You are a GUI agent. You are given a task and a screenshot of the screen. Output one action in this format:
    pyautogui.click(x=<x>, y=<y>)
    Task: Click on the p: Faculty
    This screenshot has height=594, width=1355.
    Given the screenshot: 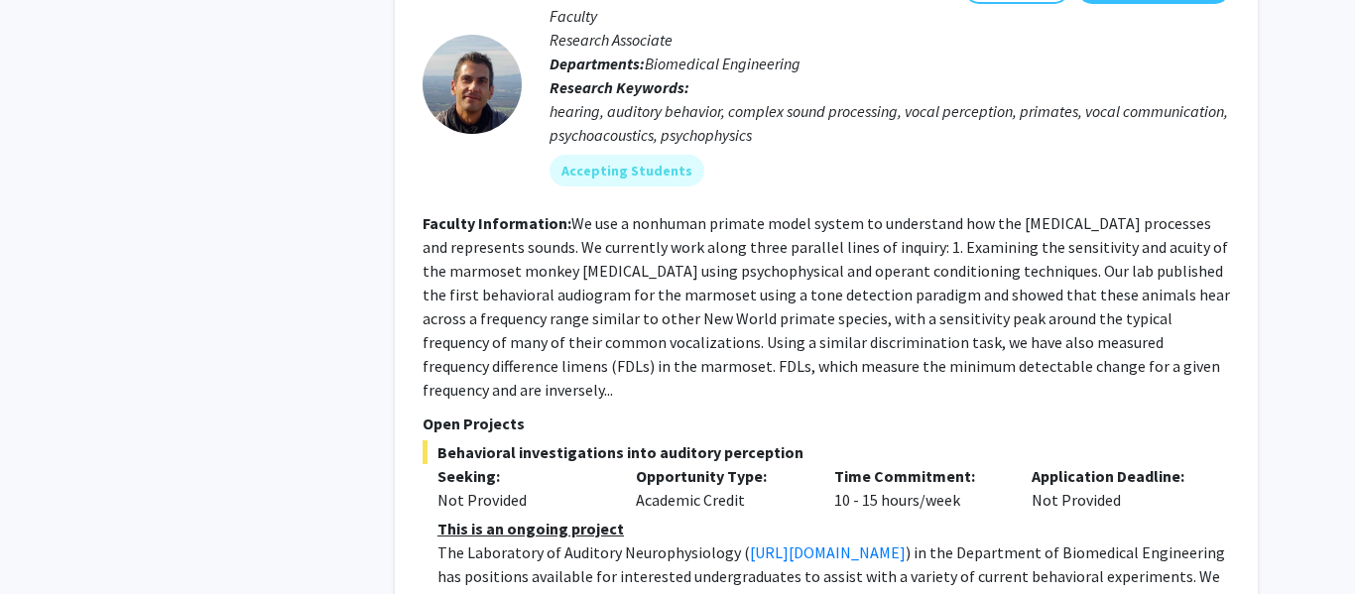 What is the action you would take?
    pyautogui.click(x=890, y=16)
    